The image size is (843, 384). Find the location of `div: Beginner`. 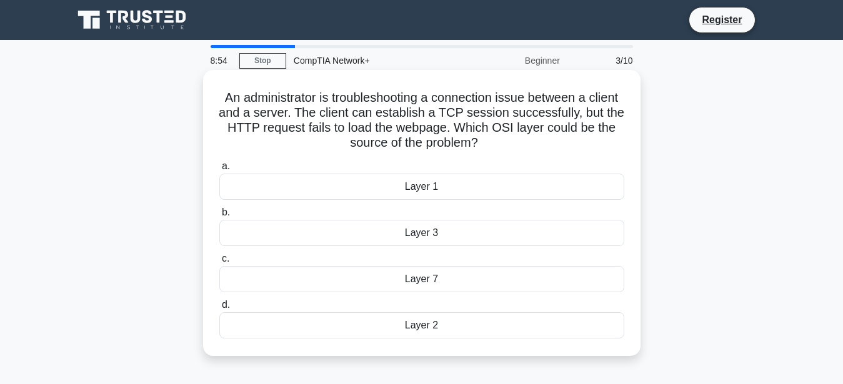

div: Beginner is located at coordinates (513, 61).